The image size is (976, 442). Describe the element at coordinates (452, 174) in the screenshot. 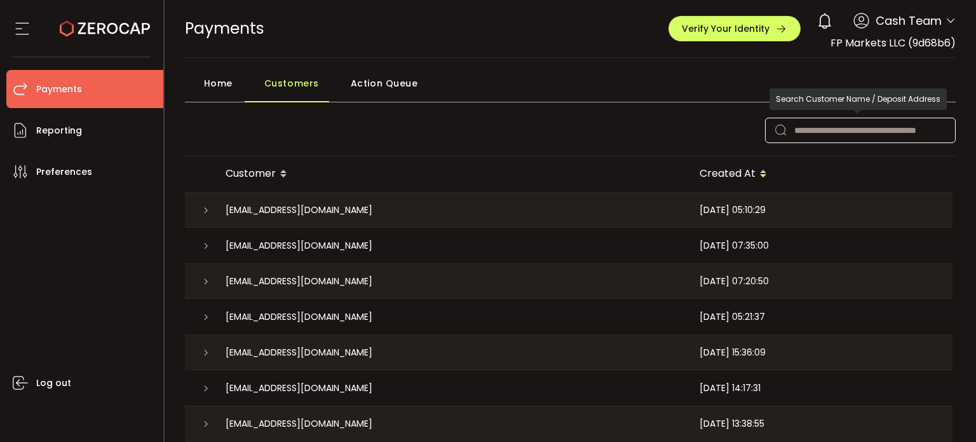

I see `div: Customer` at that location.